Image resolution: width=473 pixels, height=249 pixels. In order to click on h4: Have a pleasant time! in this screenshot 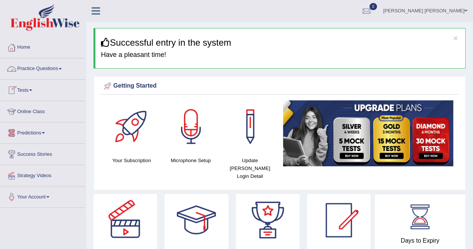, I will do `click(280, 55)`.